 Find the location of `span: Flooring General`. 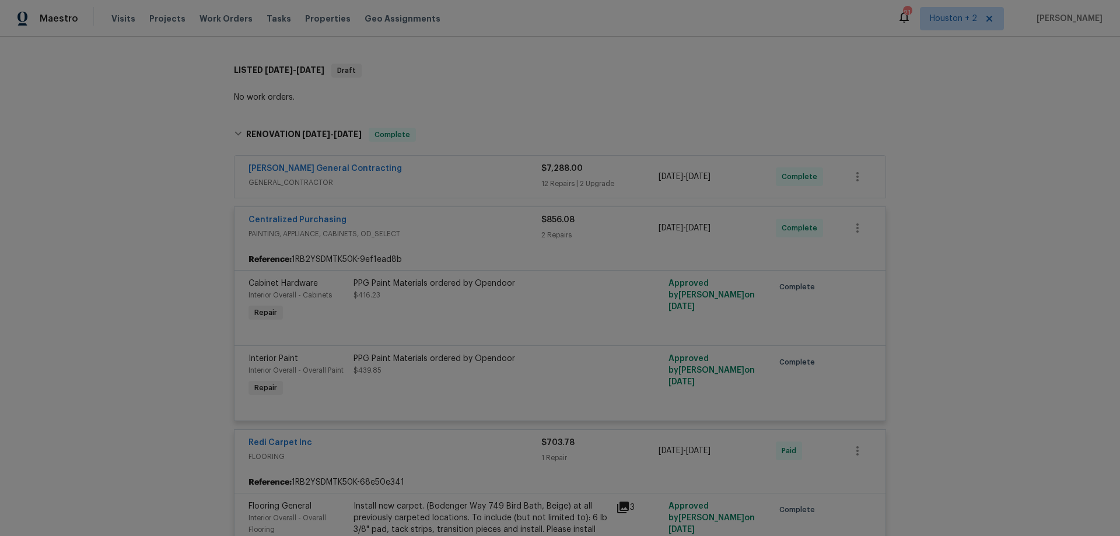

span: Flooring General is located at coordinates (280, 506).